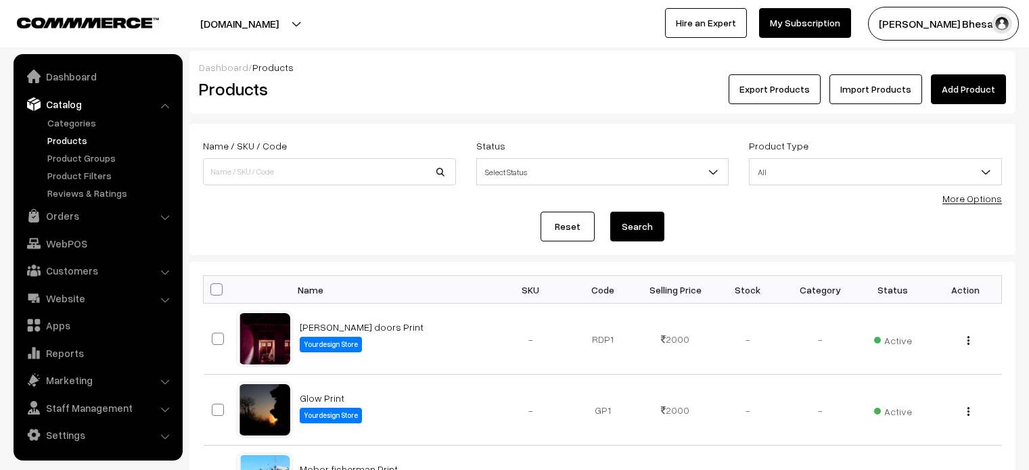 The width and height of the screenshot is (1029, 470). Describe the element at coordinates (393, 290) in the screenshot. I see `th: Name` at that location.